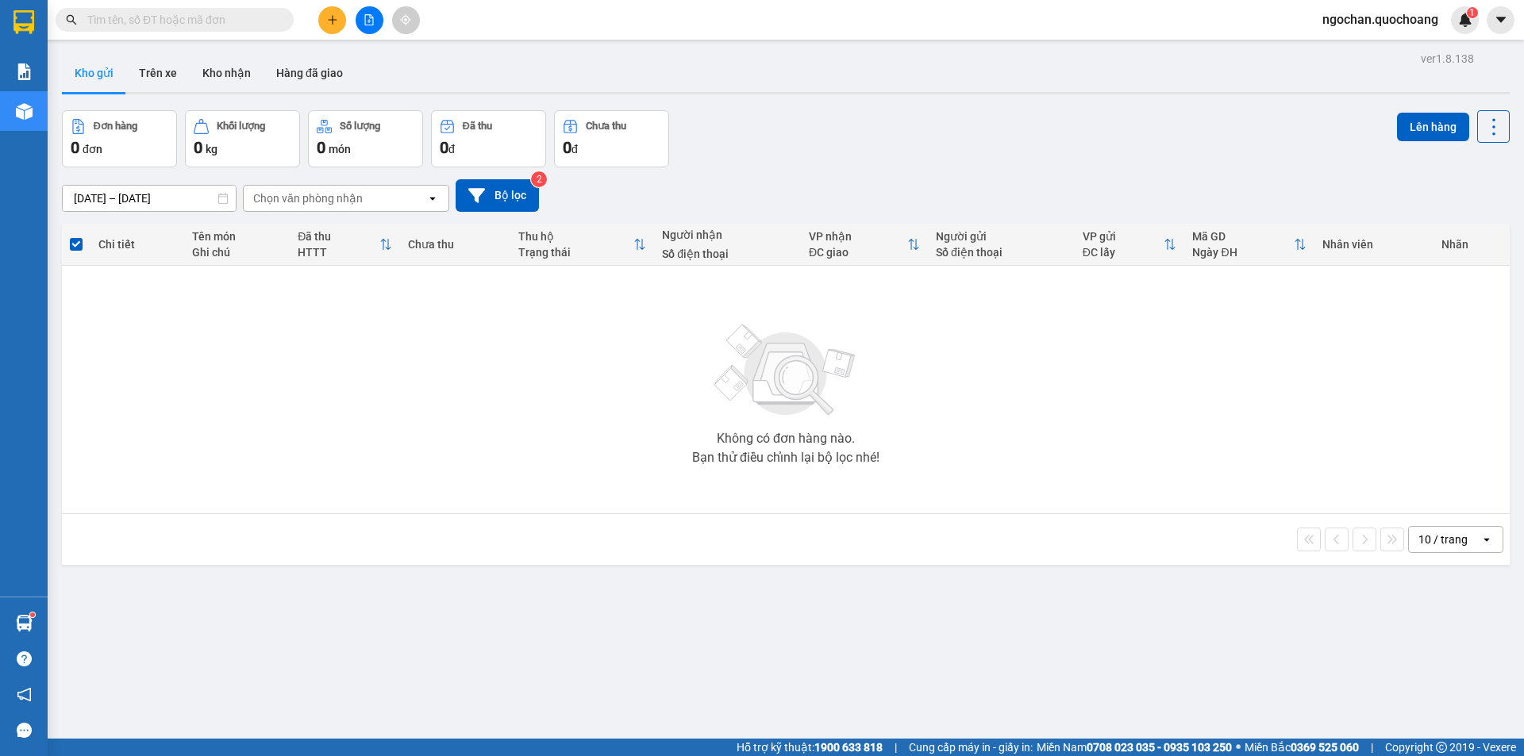 Image resolution: width=1524 pixels, height=756 pixels. What do you see at coordinates (332, 20) in the screenshot?
I see `button: plus` at bounding box center [332, 20].